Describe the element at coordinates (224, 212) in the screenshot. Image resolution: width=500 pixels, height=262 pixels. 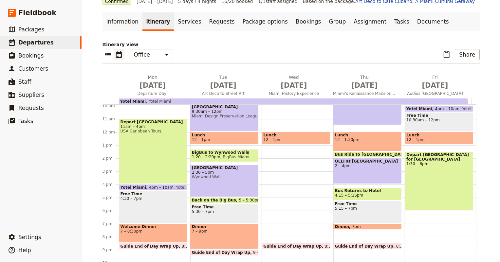
I see `span: 5:30 – 7pm` at that location.